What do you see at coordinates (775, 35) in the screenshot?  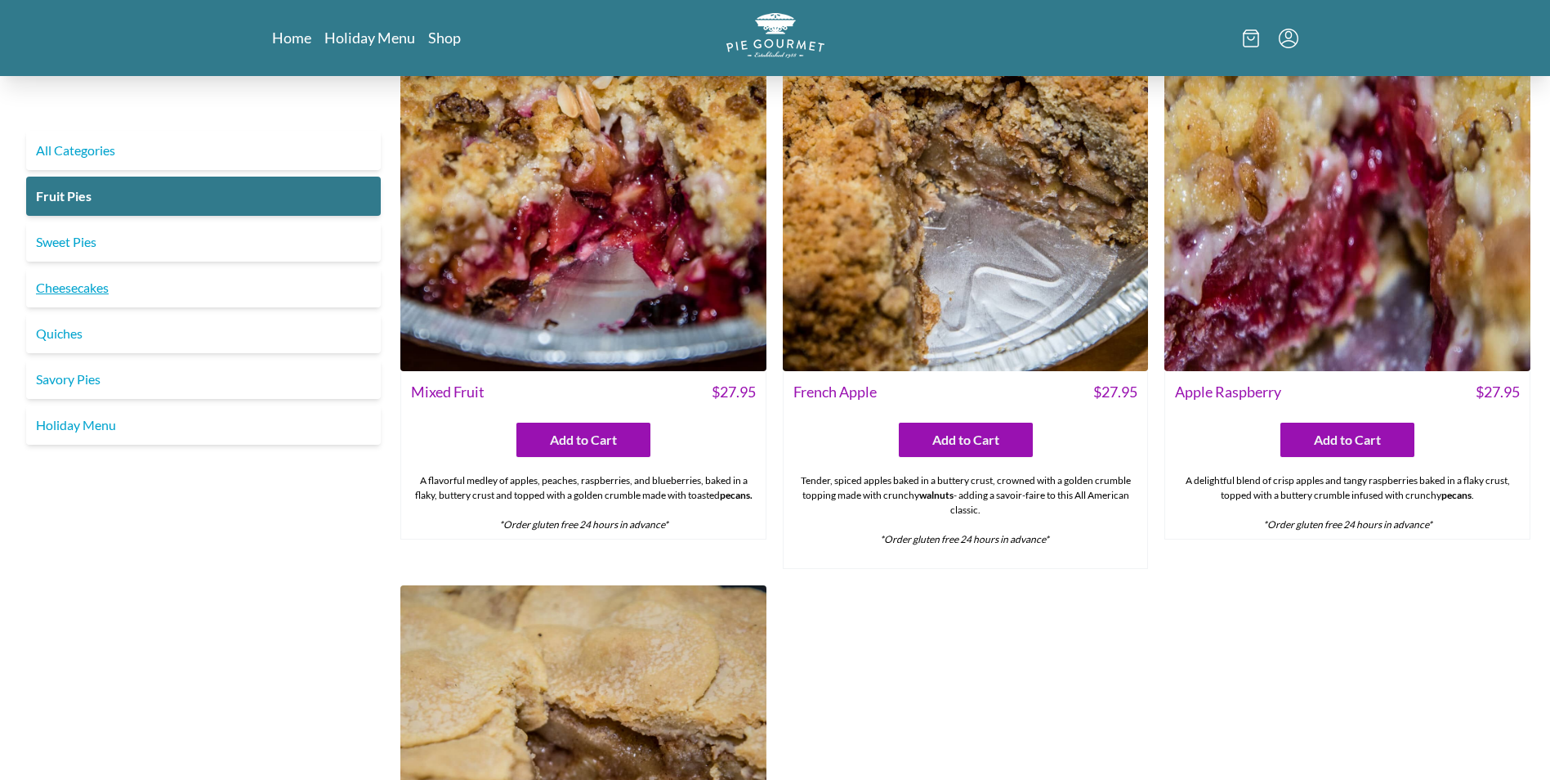 I see `img: logo` at bounding box center [775, 35].